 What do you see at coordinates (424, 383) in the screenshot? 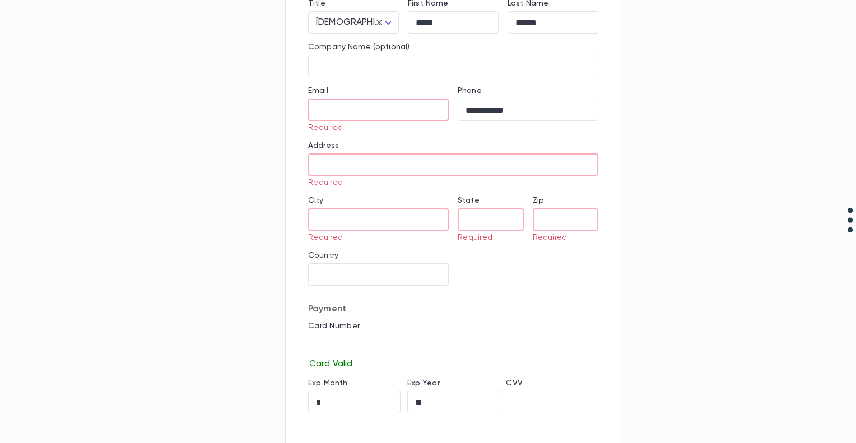
I see `label: Exp Year` at bounding box center [424, 383].